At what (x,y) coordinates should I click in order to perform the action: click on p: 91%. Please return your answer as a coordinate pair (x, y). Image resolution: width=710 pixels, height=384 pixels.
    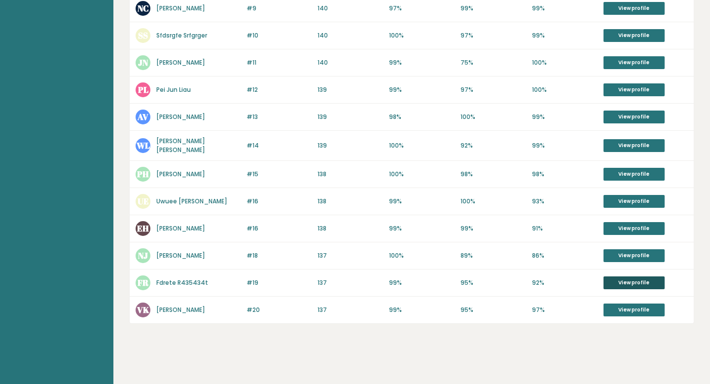
    Looking at the image, I should click on (565, 228).